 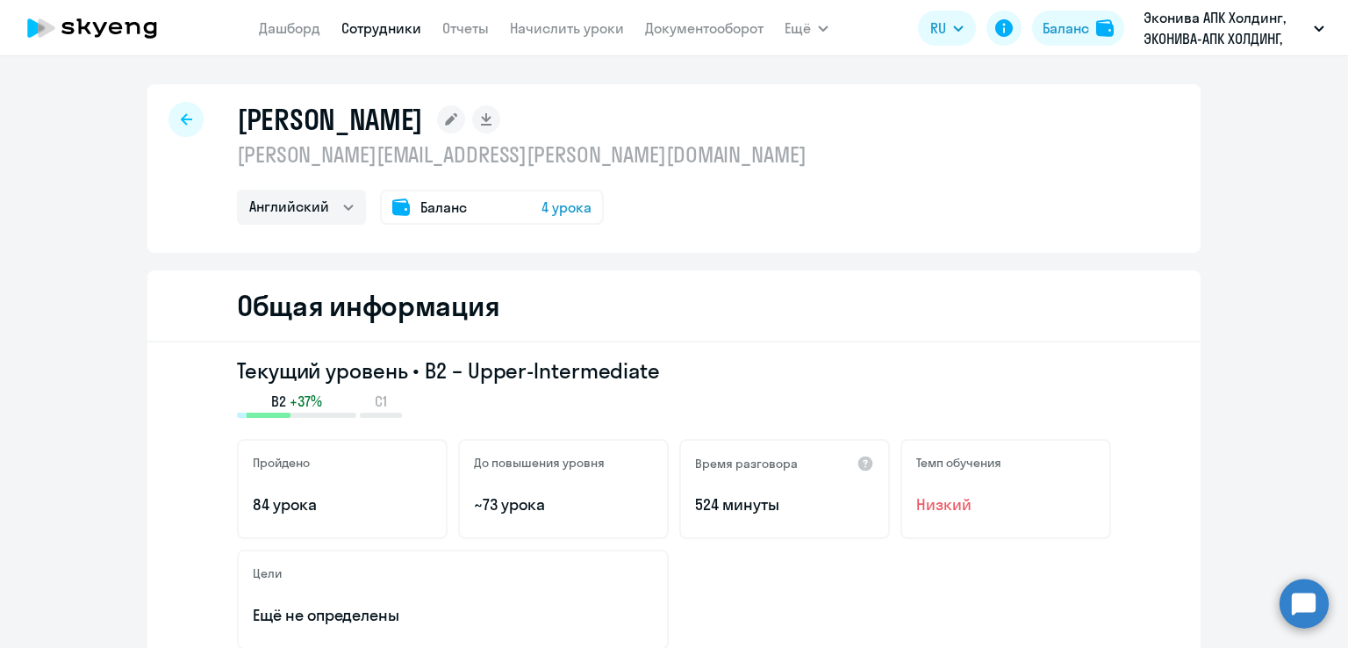 I want to click on p: Ещё не определены, so click(x=453, y=615).